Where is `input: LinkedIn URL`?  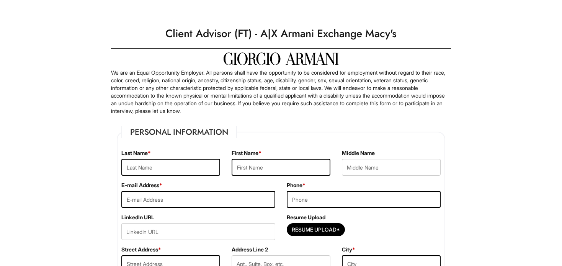
input: LinkedIn URL is located at coordinates (198, 232).